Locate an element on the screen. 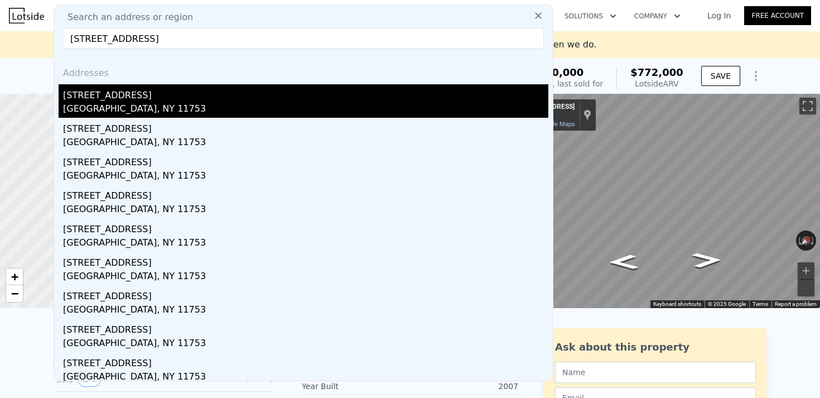  a: Show location on map is located at coordinates (587, 115).